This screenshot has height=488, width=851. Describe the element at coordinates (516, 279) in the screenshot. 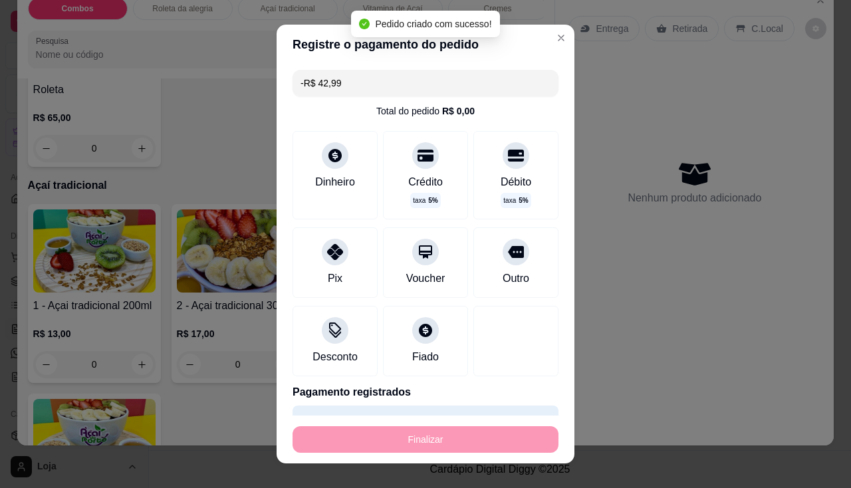

I see `div: Outro` at that location.